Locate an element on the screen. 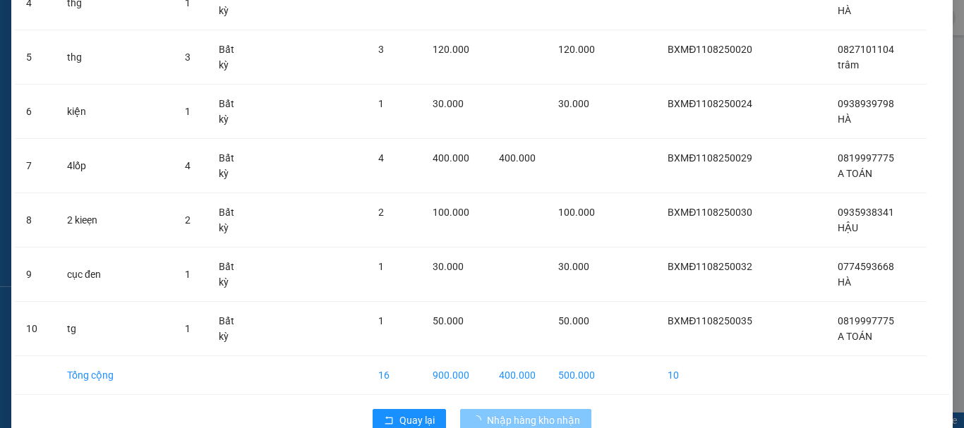  td: 5 is located at coordinates (35, 57).